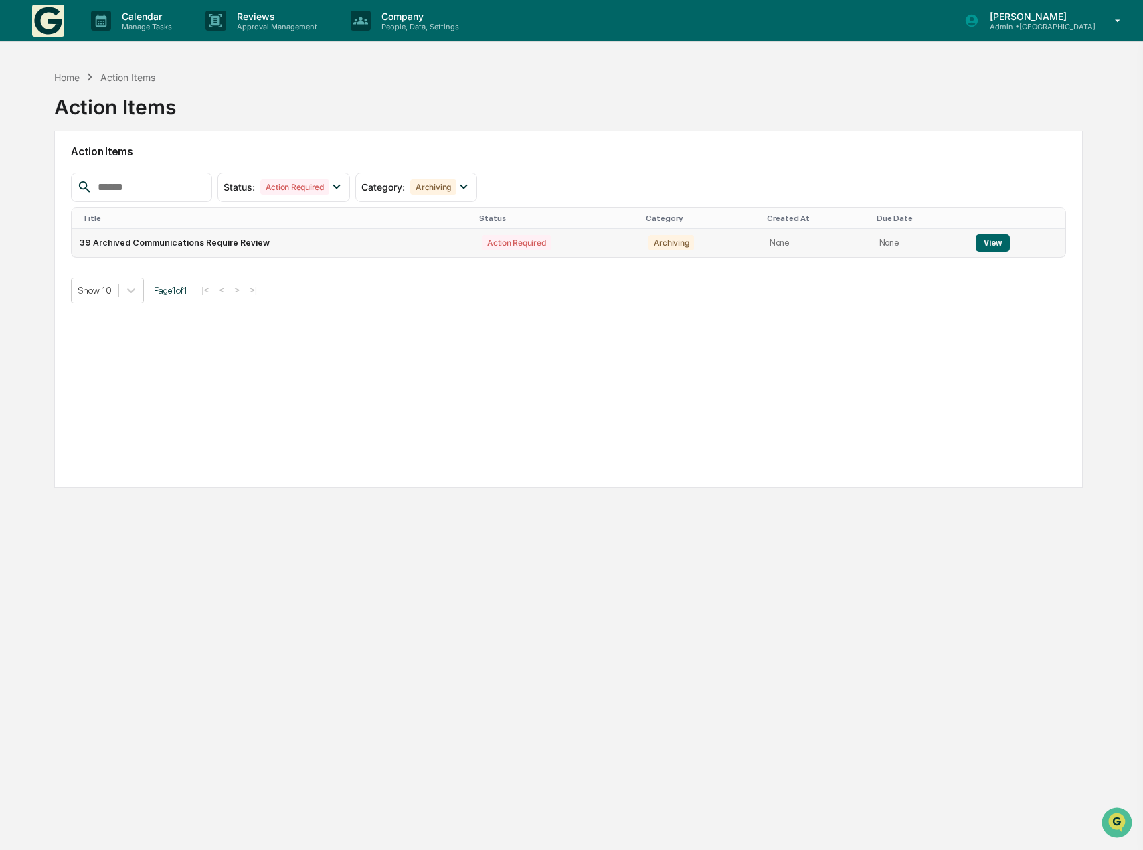 This screenshot has width=1143, height=850. What do you see at coordinates (17, 17) in the screenshot?
I see `button: Open customer support` at bounding box center [17, 17].